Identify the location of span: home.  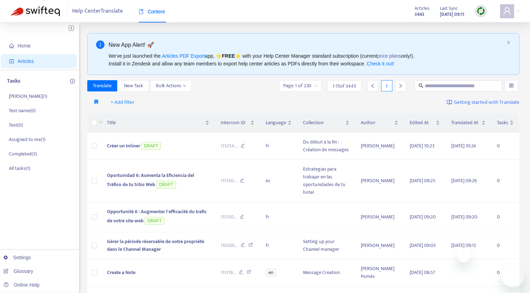
(12, 46).